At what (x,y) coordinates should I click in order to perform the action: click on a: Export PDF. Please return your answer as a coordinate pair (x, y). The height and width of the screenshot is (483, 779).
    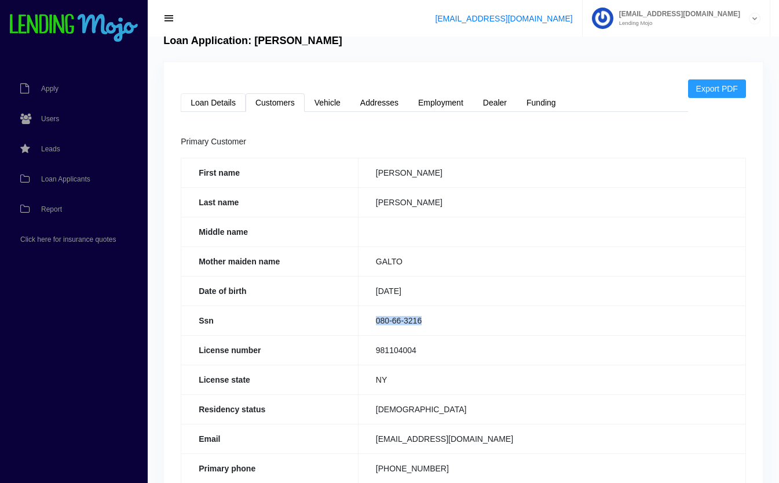
    Looking at the image, I should click on (717, 89).